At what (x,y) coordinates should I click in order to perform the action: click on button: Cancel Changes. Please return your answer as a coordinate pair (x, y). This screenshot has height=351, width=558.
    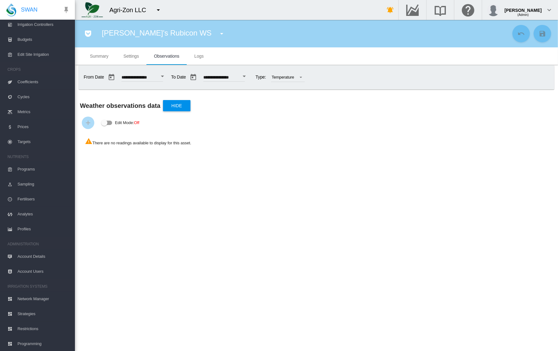
    Looking at the image, I should click on (521, 34).